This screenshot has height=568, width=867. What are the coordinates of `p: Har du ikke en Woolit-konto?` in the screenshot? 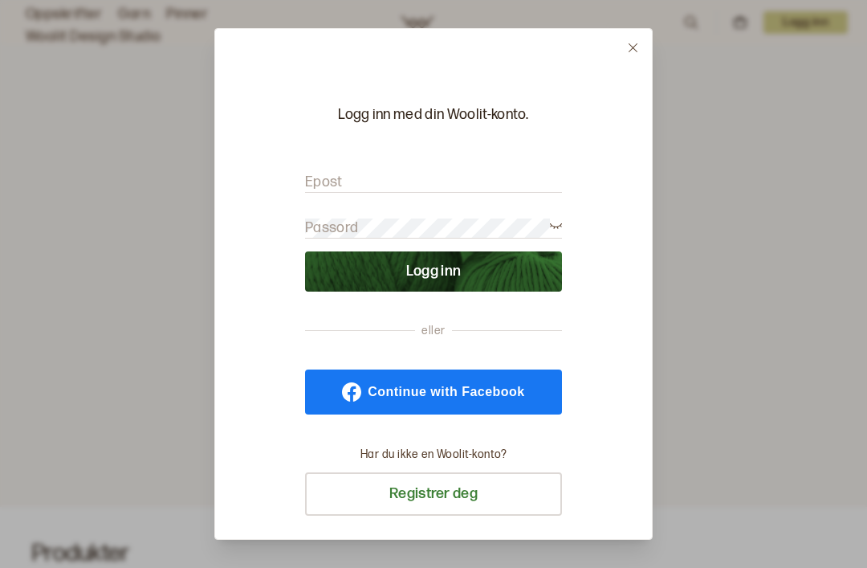 It's located at (434, 454).